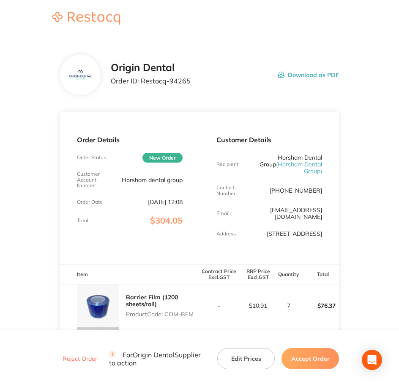 The height and width of the screenshot is (387, 399). What do you see at coordinates (287, 164) in the screenshot?
I see `p: Horsham Dental Group` at bounding box center [287, 164].